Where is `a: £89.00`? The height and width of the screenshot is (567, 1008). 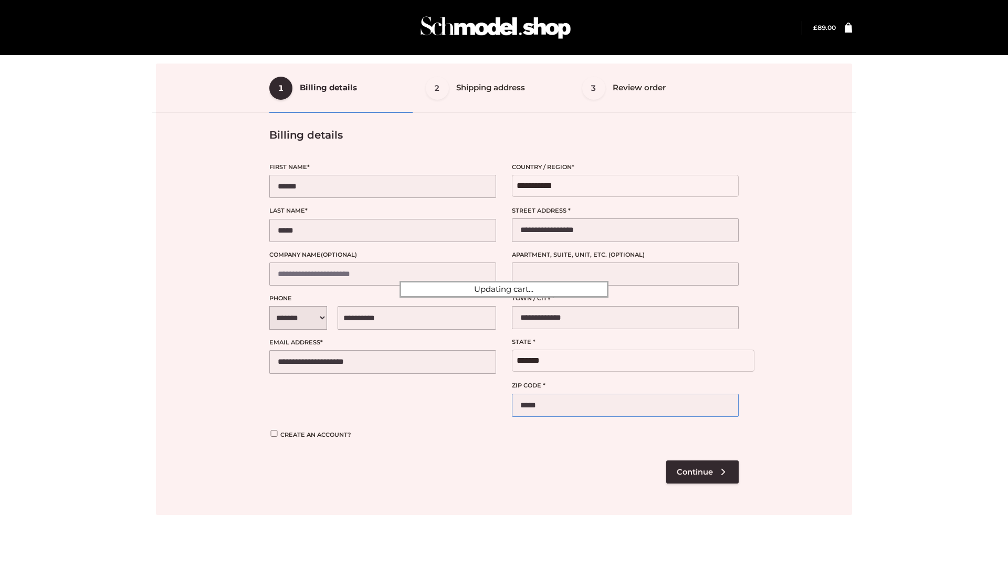 a: £89.00 is located at coordinates (825, 27).